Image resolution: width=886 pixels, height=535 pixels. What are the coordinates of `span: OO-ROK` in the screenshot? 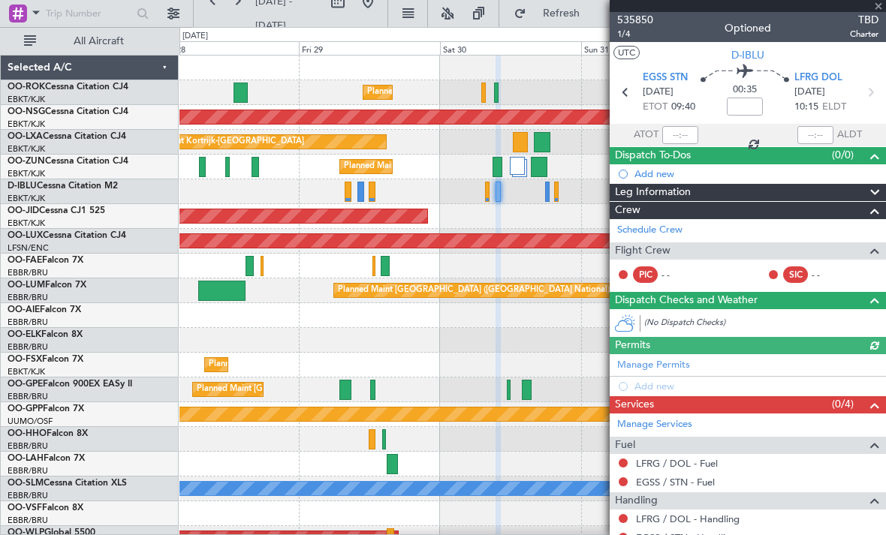 It's located at (26, 87).